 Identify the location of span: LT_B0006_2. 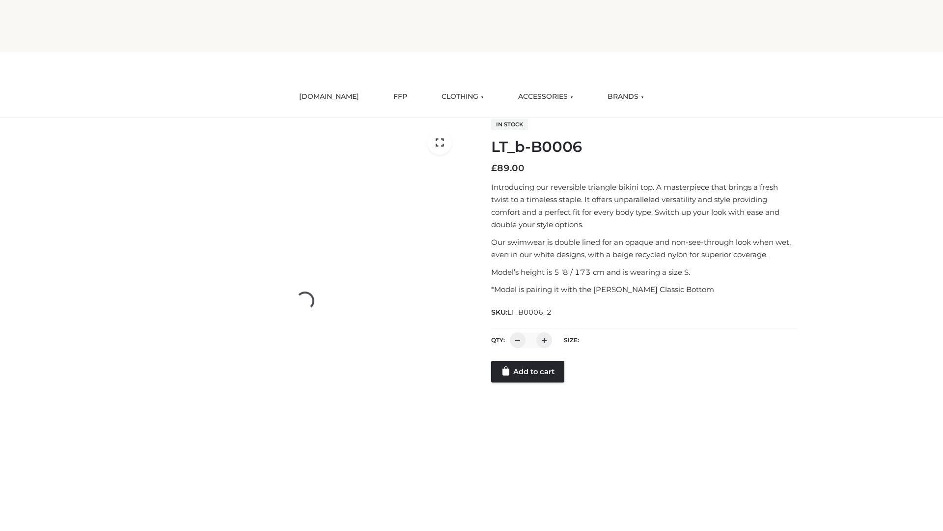
(530, 312).